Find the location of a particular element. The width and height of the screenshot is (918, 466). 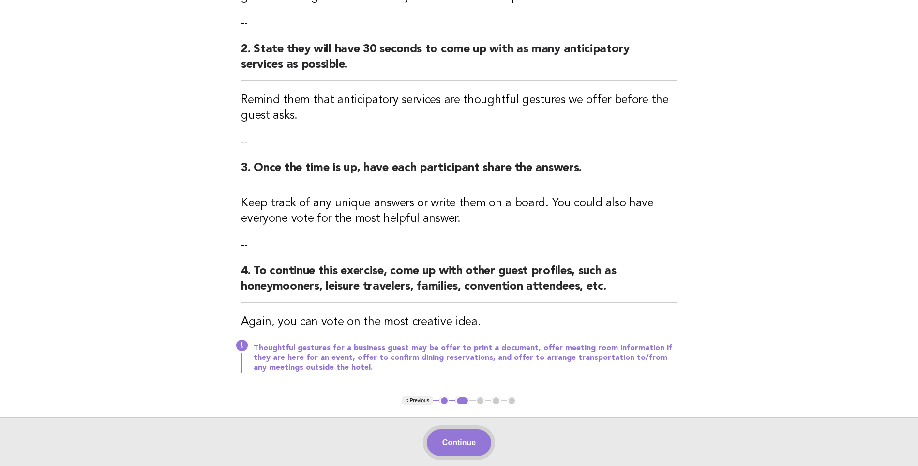

h3: Keep track of any unique answers or write them on a board. You could also have everyone vote for ... is located at coordinates (459, 211).